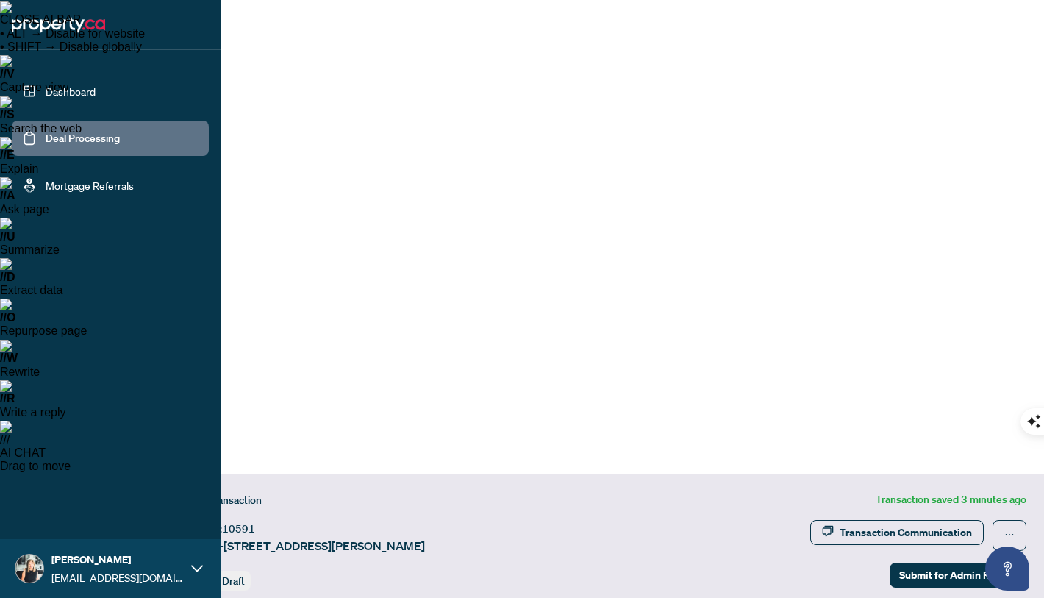  Describe the element at coordinates (958, 575) in the screenshot. I see `span: Submit for Admin Review` at that location.